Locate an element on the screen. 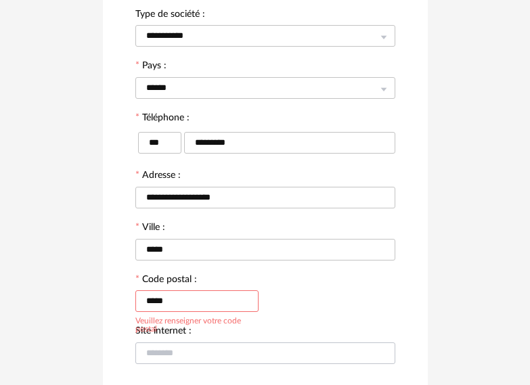 The image size is (530, 385). label: Téléphone : is located at coordinates (162, 119).